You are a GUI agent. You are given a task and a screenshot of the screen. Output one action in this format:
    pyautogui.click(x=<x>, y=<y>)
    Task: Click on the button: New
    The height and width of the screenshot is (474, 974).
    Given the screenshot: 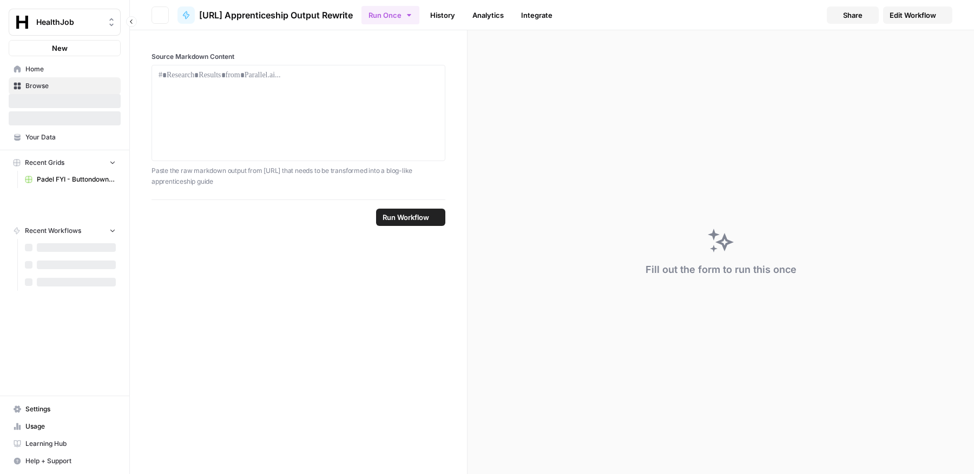 What is the action you would take?
    pyautogui.click(x=64, y=48)
    